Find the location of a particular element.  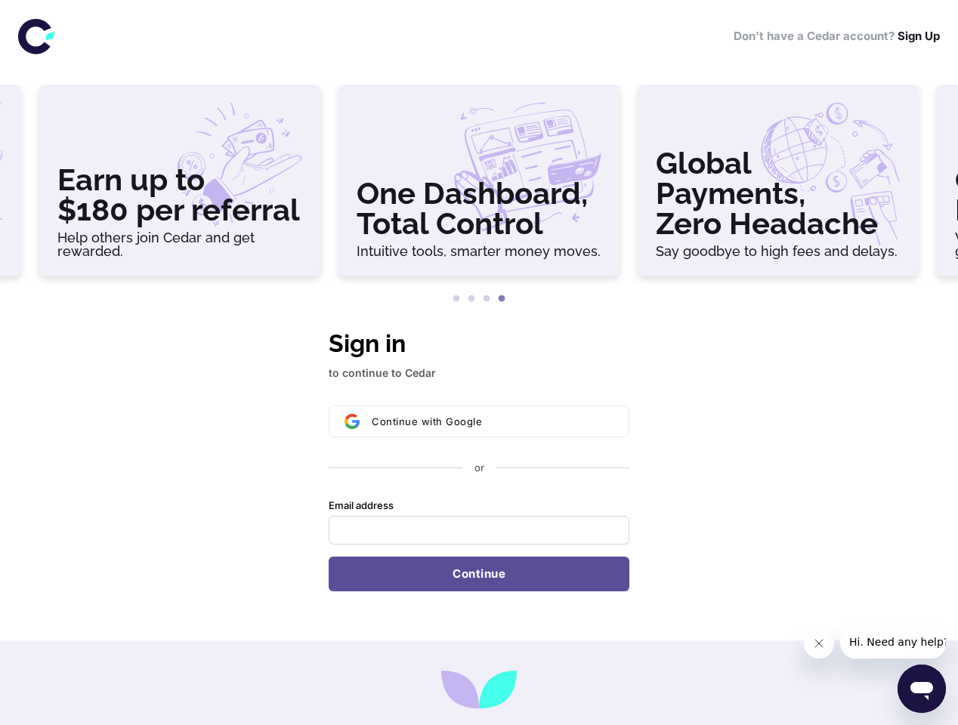

h3: Earn up to $180 per referral is located at coordinates (180, 195).